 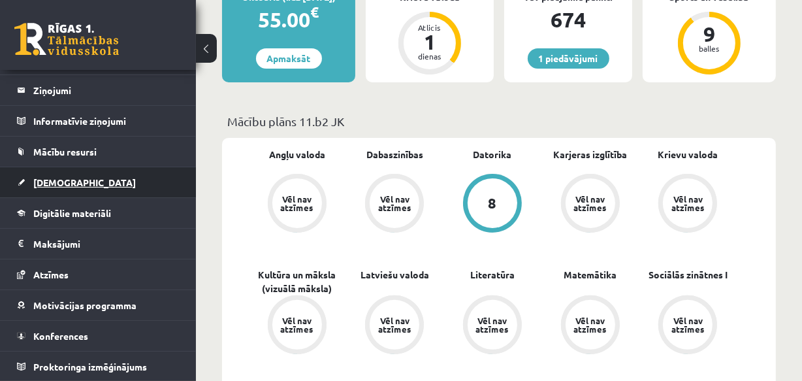 What do you see at coordinates (98, 305) in the screenshot?
I see `a: Motivācijas programma` at bounding box center [98, 305].